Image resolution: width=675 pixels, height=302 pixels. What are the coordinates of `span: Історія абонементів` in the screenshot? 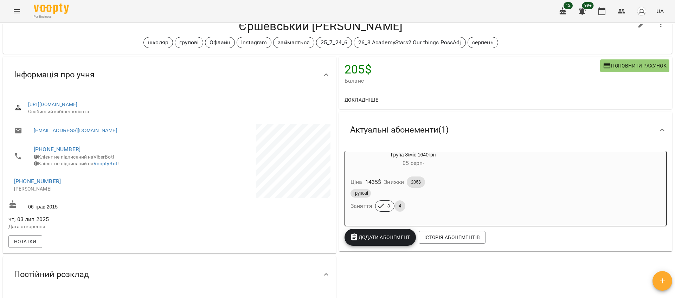 It's located at (452, 237).